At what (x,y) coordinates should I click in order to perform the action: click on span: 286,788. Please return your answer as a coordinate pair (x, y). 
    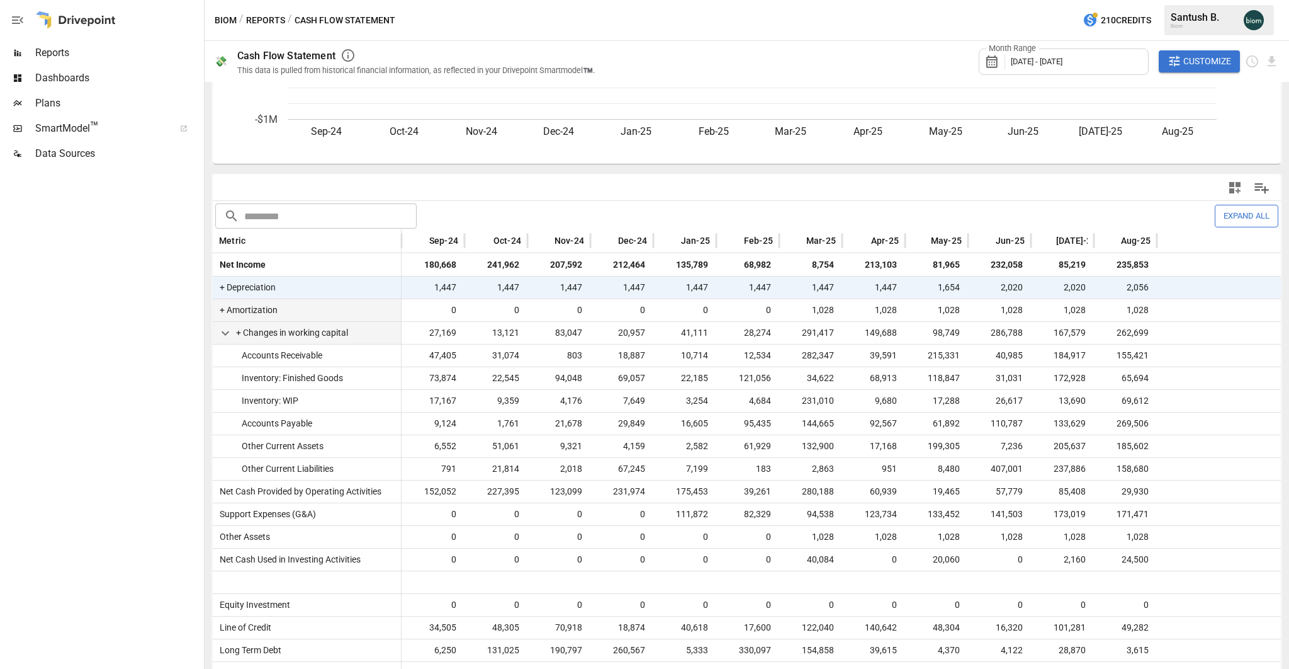
    Looking at the image, I should click on (1000, 332).